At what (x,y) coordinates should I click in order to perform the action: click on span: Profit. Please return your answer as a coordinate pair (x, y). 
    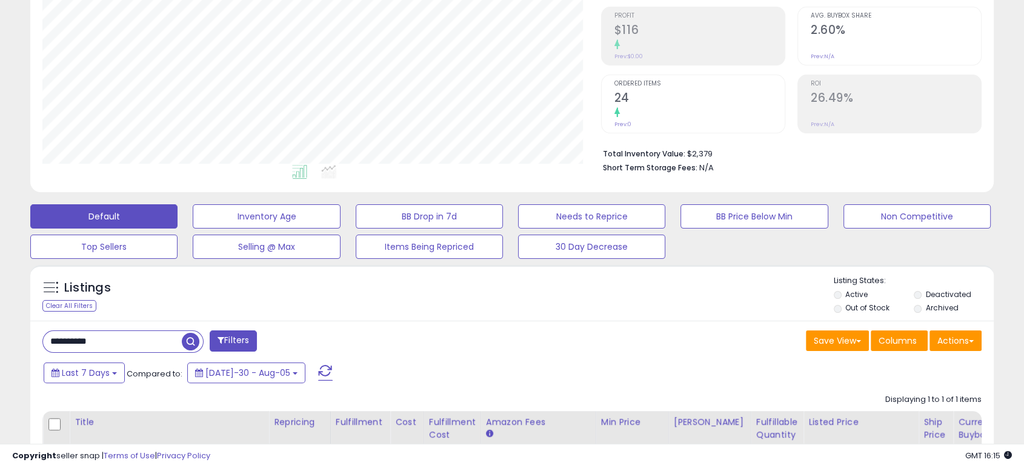
    Looking at the image, I should click on (700, 16).